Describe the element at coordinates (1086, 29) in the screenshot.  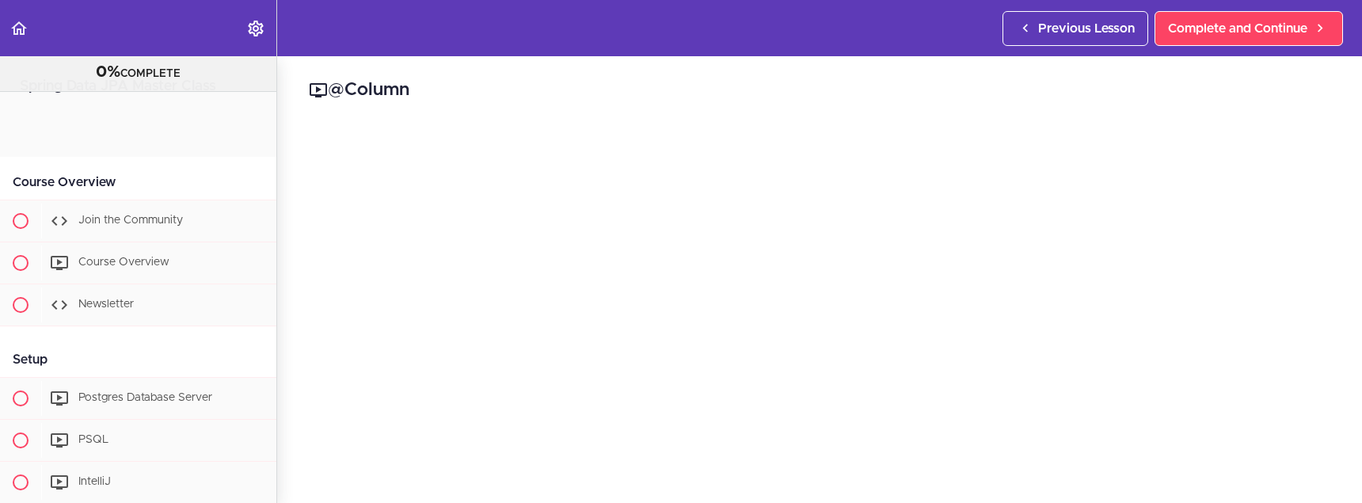
I see `span: Previous Lesson` at that location.